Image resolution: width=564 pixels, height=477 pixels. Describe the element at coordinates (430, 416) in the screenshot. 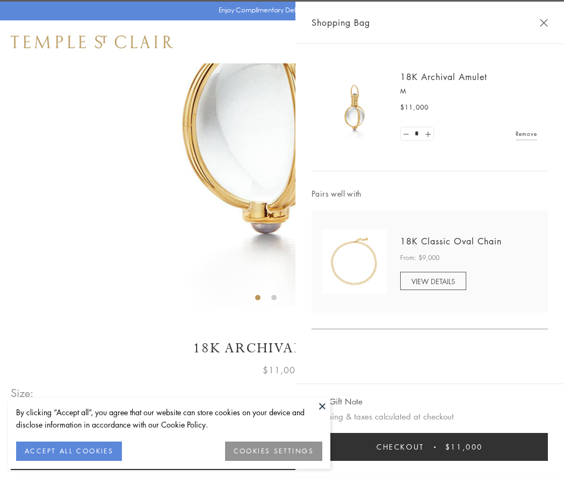

I see `p: Shipping & taxes calculated at checkout` at that location.